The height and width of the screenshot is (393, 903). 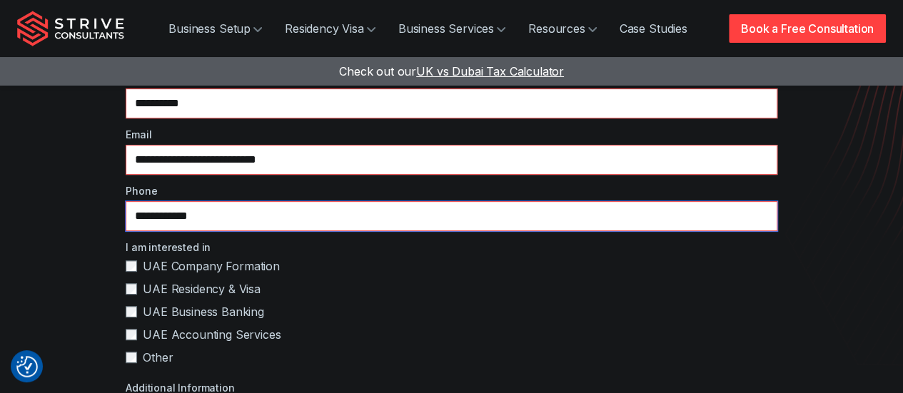 I want to click on span: UAE Residency & Visa, so click(x=201, y=289).